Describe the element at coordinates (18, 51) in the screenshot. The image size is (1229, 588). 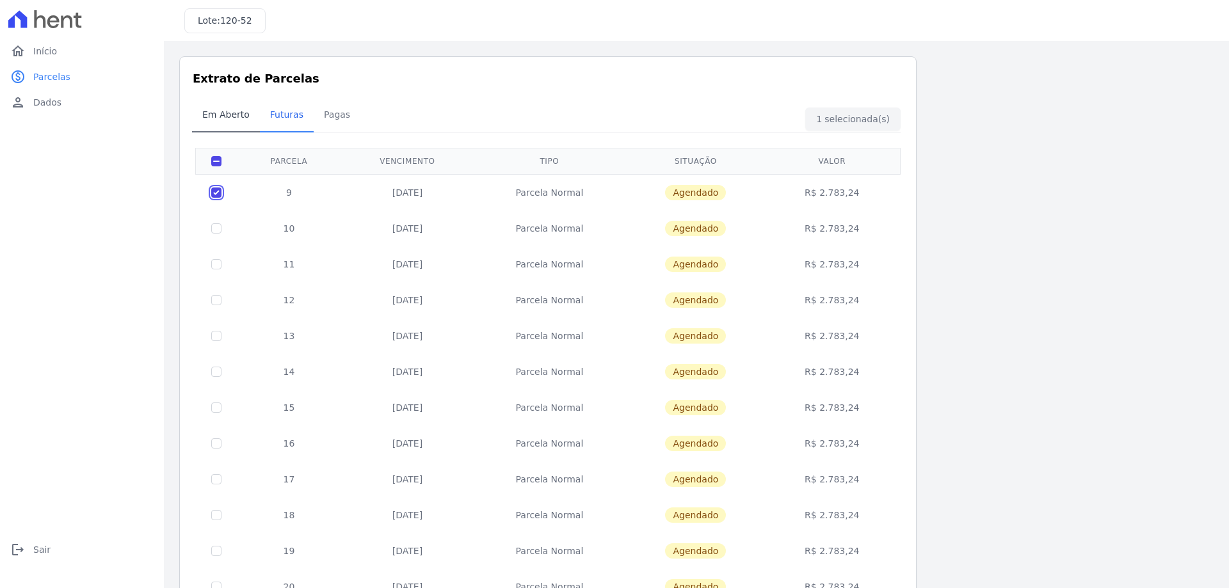
I see `i: home` at that location.